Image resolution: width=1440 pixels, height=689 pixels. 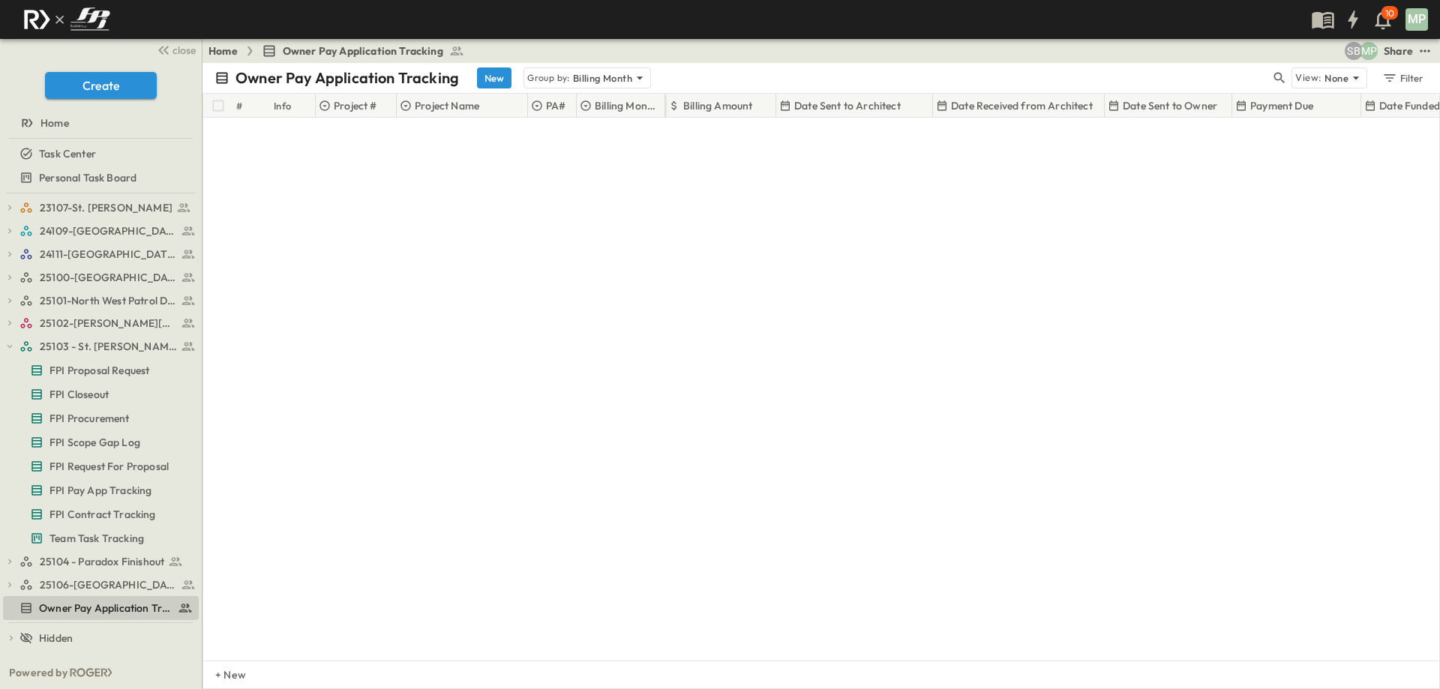 What do you see at coordinates (100, 323) in the screenshot?
I see `div: 25102-Christ The Redeemer Anglican Churchtest` at bounding box center [100, 323].